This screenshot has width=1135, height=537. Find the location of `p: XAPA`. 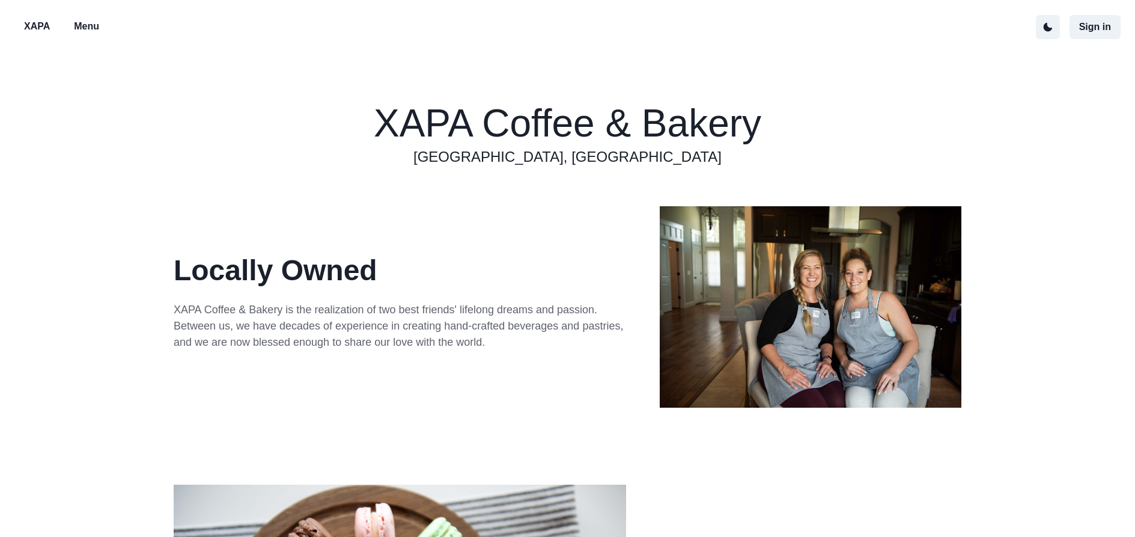

p: XAPA is located at coordinates (37, 26).